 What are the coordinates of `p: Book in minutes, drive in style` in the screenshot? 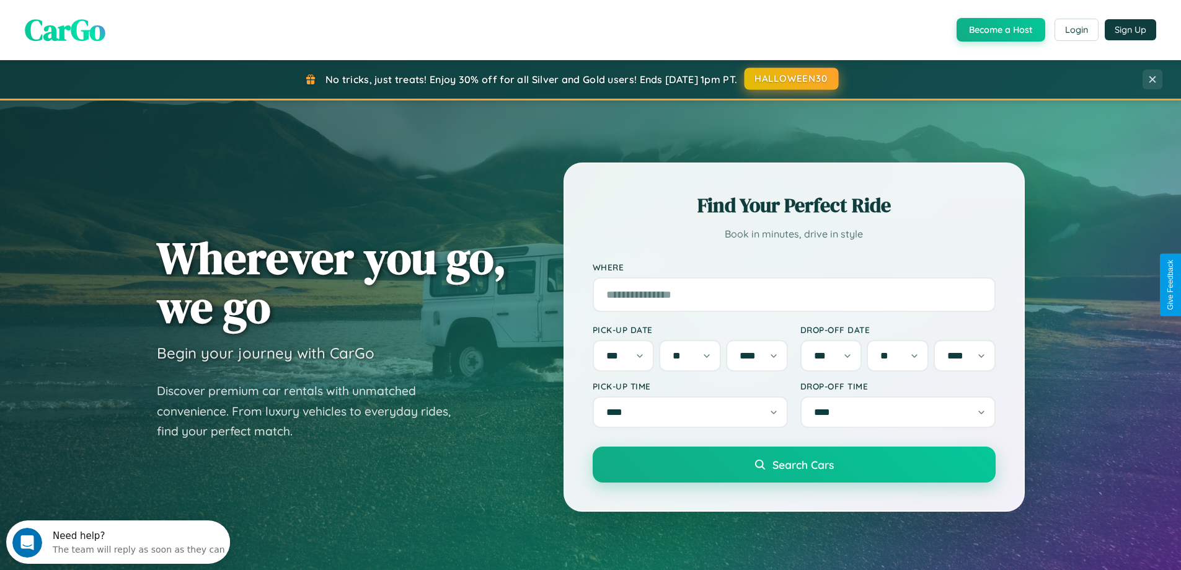 It's located at (794, 234).